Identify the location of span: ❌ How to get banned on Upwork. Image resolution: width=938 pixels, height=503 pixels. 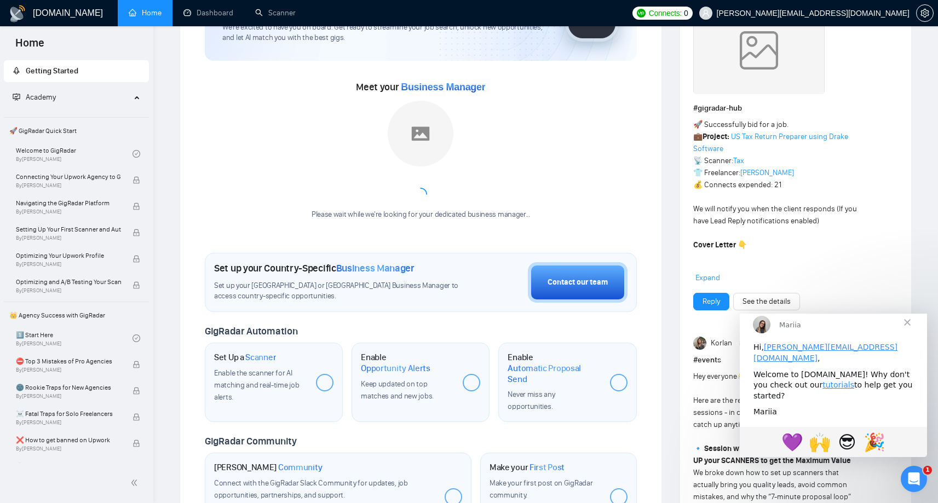
(68, 440).